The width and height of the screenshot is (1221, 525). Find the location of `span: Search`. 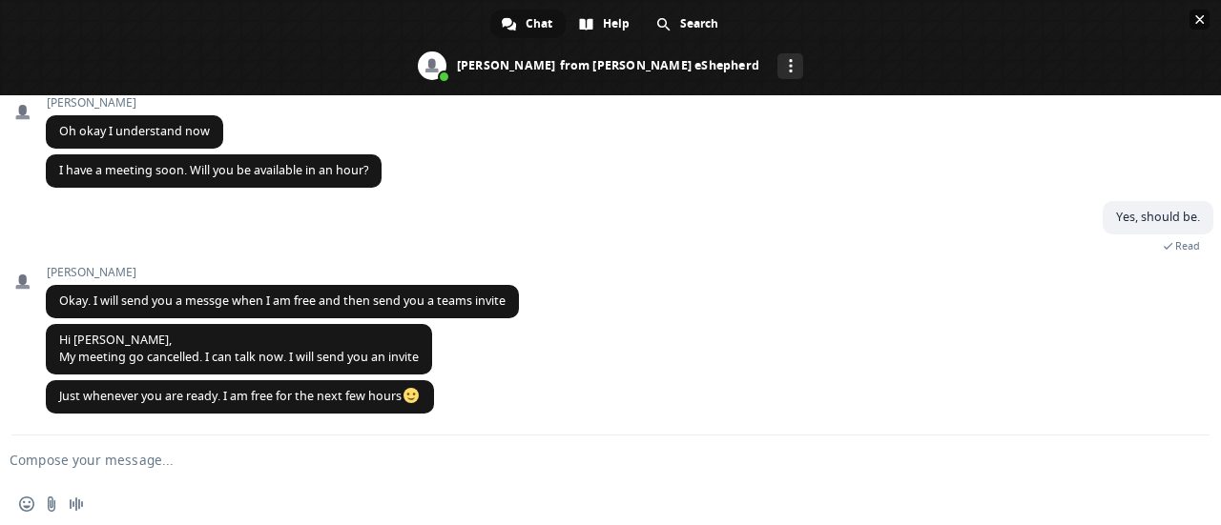

span: Search is located at coordinates (699, 24).